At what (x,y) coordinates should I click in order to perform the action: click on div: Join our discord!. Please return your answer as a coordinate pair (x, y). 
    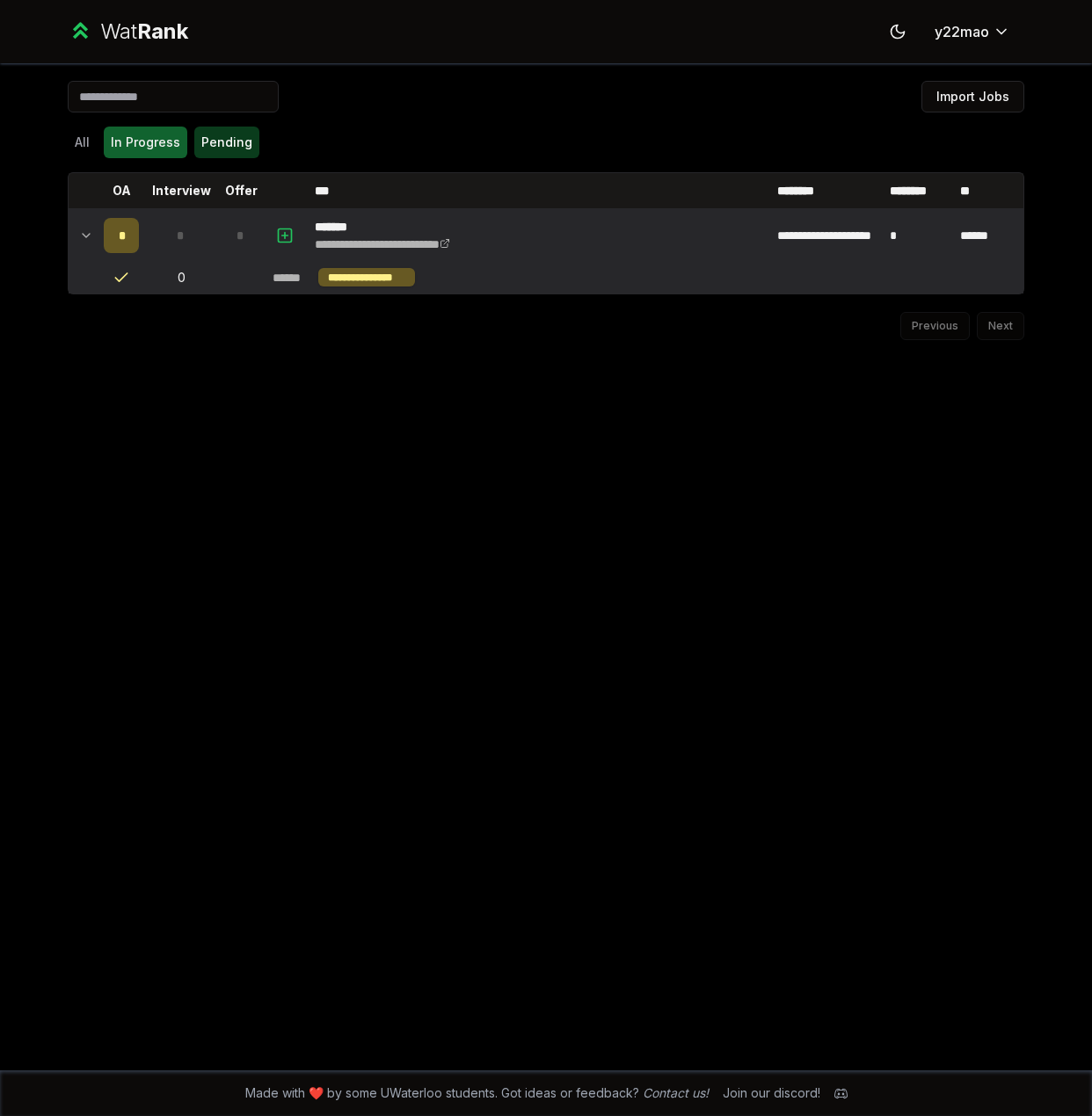
    Looking at the image, I should click on (771, 1094).